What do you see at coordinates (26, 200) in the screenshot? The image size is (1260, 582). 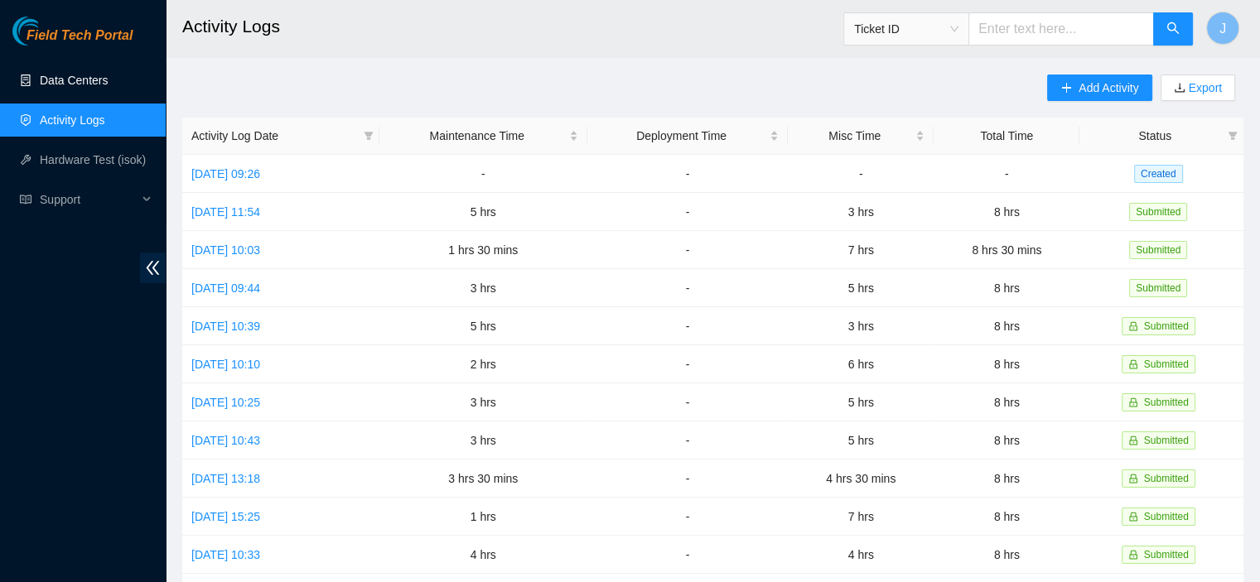 I see `span: read` at bounding box center [26, 200].